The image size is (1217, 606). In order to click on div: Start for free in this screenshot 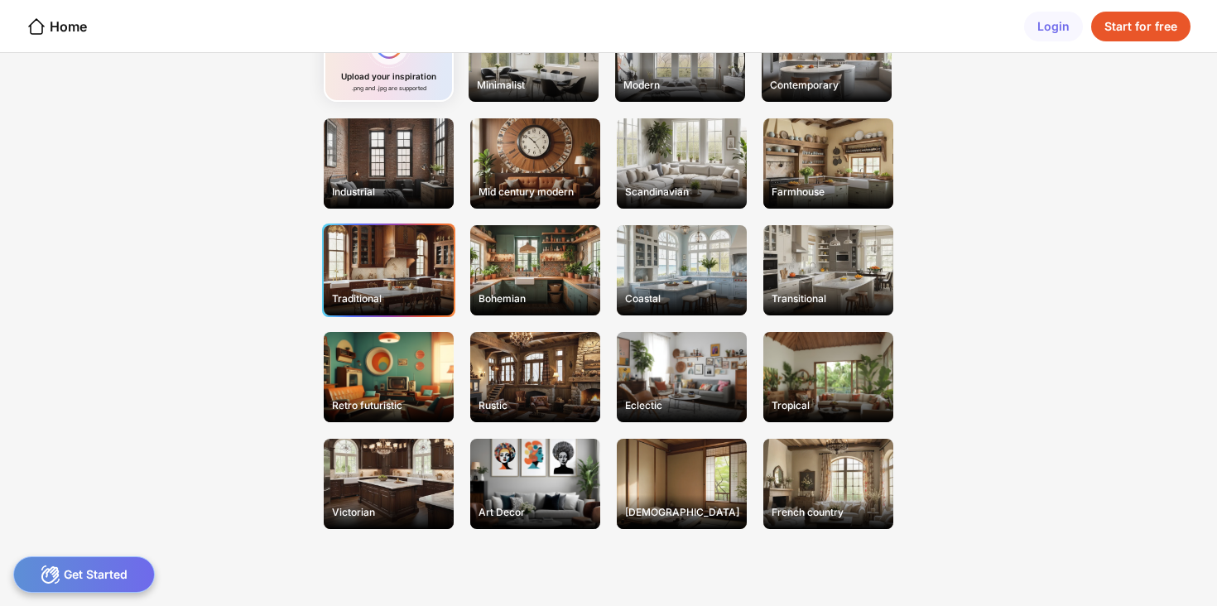, I will do `click(1141, 26)`.